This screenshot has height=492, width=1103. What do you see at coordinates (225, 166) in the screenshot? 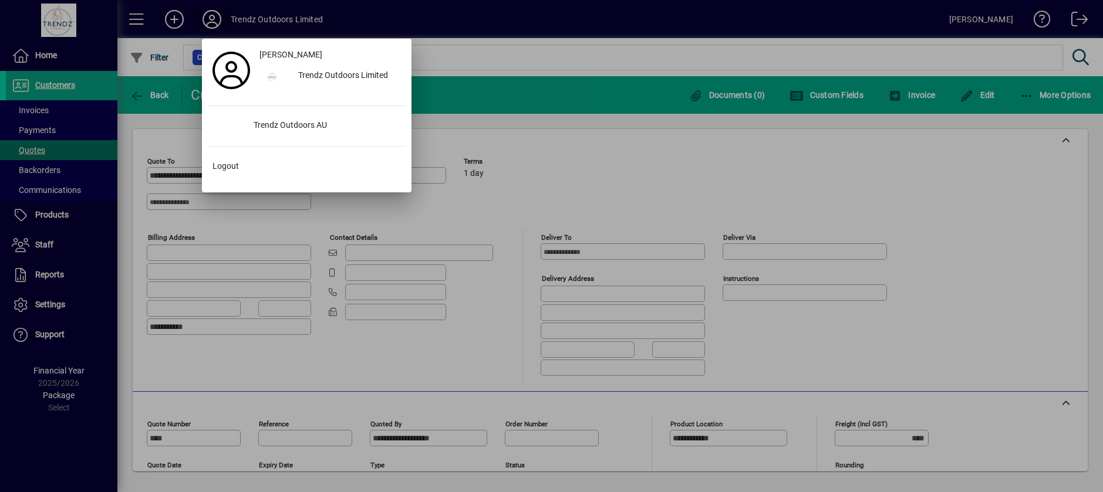
I see `span: Logout` at bounding box center [225, 166].